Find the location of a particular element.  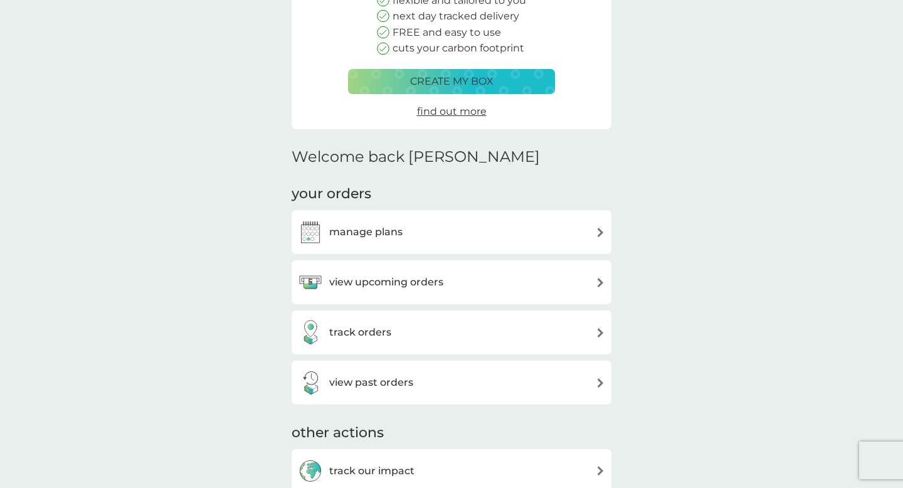

h3: view upcoming orders is located at coordinates (386, 282).